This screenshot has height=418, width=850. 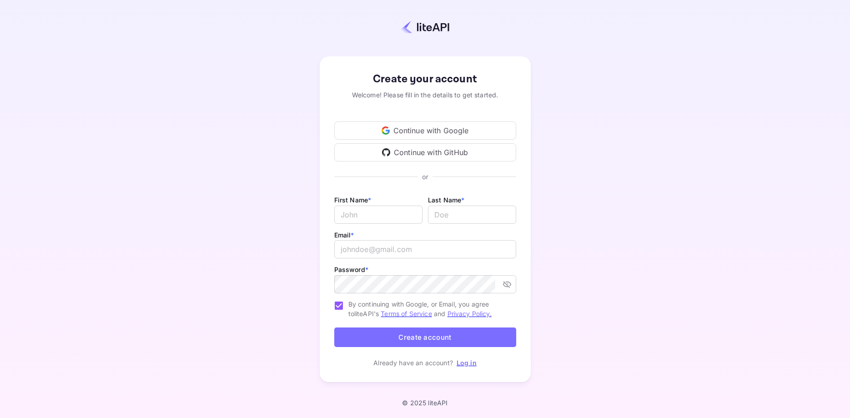 I want to click on label: Email, so click(x=344, y=235).